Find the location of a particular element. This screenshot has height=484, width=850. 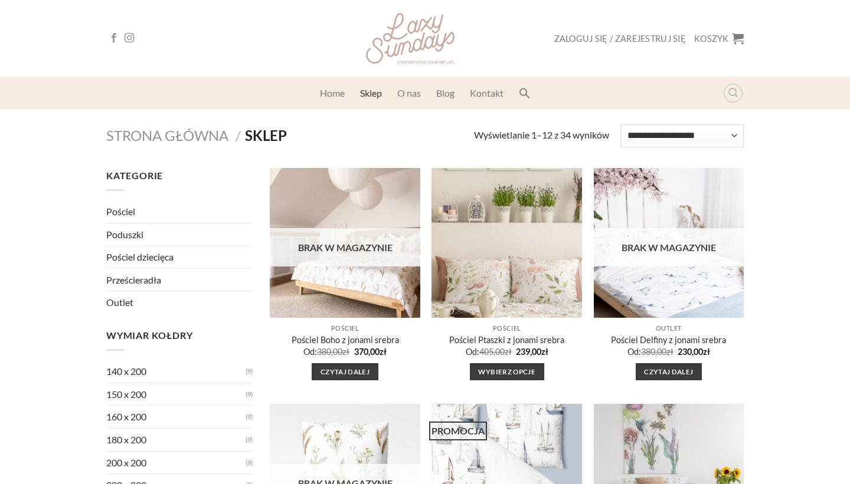

a: Pościel dziecięca is located at coordinates (179, 257).